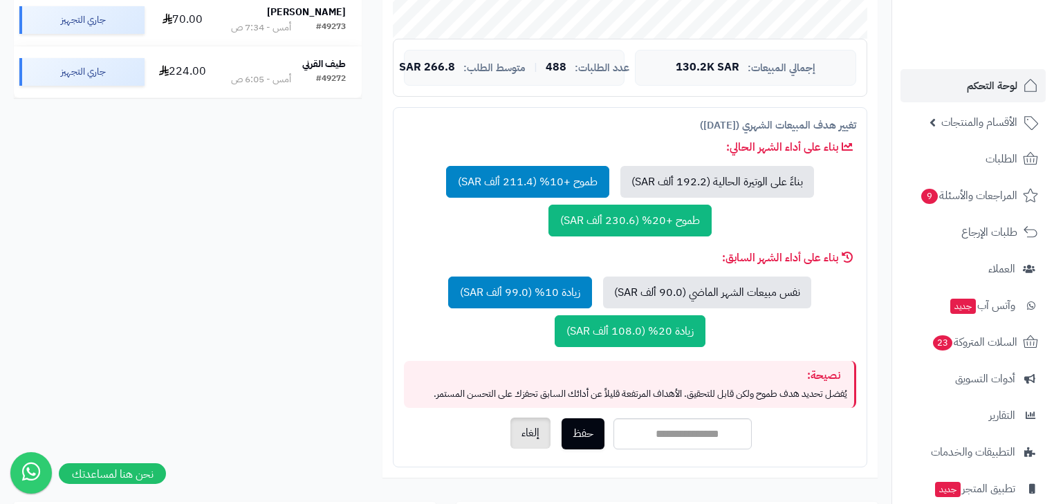 The height and width of the screenshot is (504, 1054). What do you see at coordinates (629, 394) in the screenshot?
I see `p: يُفضل تحديد هدف طموح ولكن قابل للتحقيق. الأهداف المرتفعة قليلاً عن أدائك السابق تحفزك على التحسن ...` at bounding box center [629, 394].